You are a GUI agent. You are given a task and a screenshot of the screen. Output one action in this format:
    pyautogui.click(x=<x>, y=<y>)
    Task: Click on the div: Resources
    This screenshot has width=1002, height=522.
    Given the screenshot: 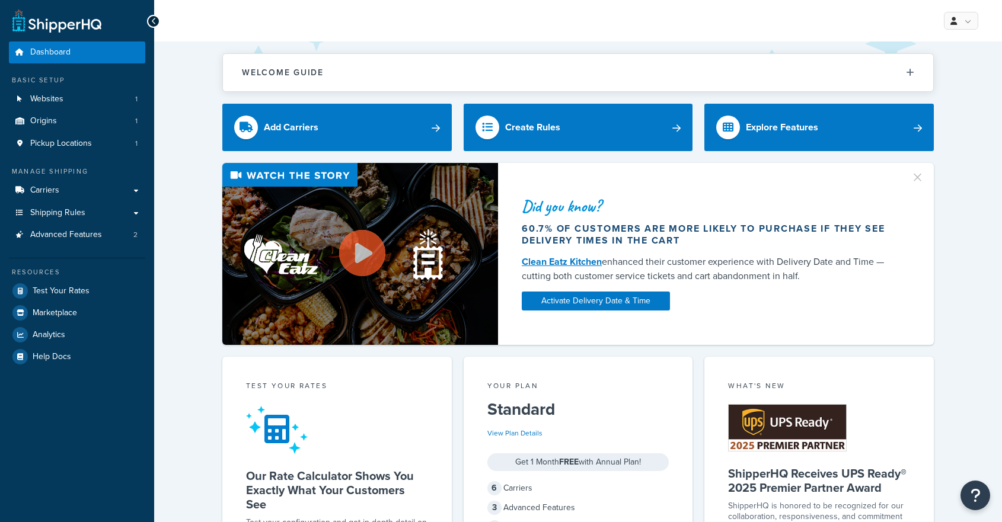 What is the action you would take?
    pyautogui.click(x=77, y=272)
    